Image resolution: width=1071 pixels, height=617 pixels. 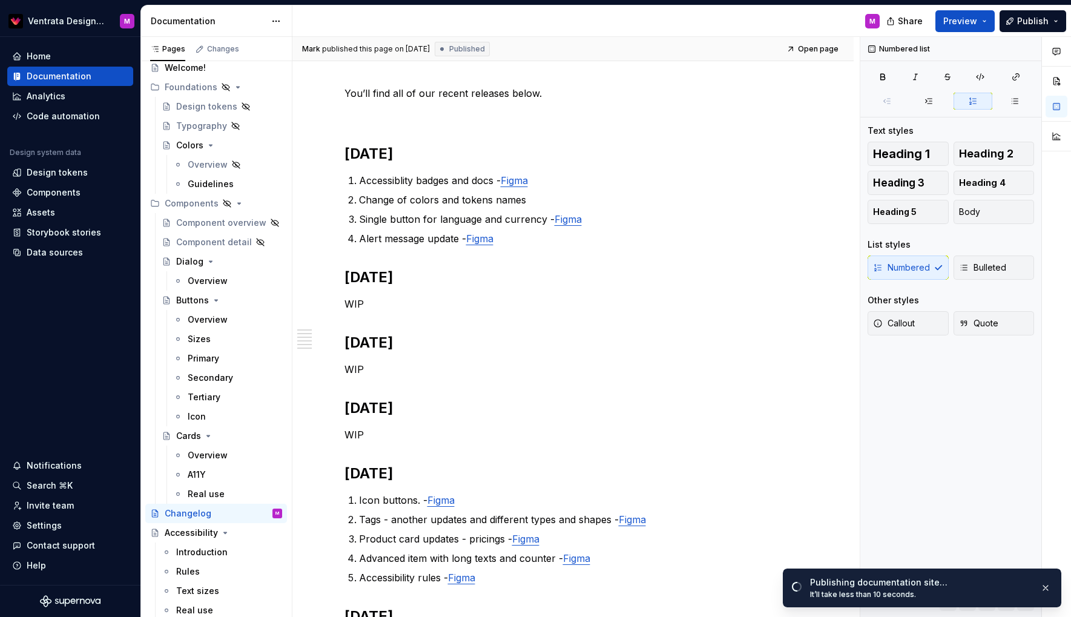 What do you see at coordinates (216, 87) in the screenshot?
I see `div: Foundations` at bounding box center [216, 87].